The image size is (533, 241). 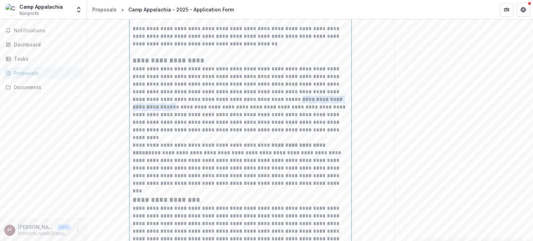 What do you see at coordinates (506, 10) in the screenshot?
I see `button: Partners` at bounding box center [506, 10].